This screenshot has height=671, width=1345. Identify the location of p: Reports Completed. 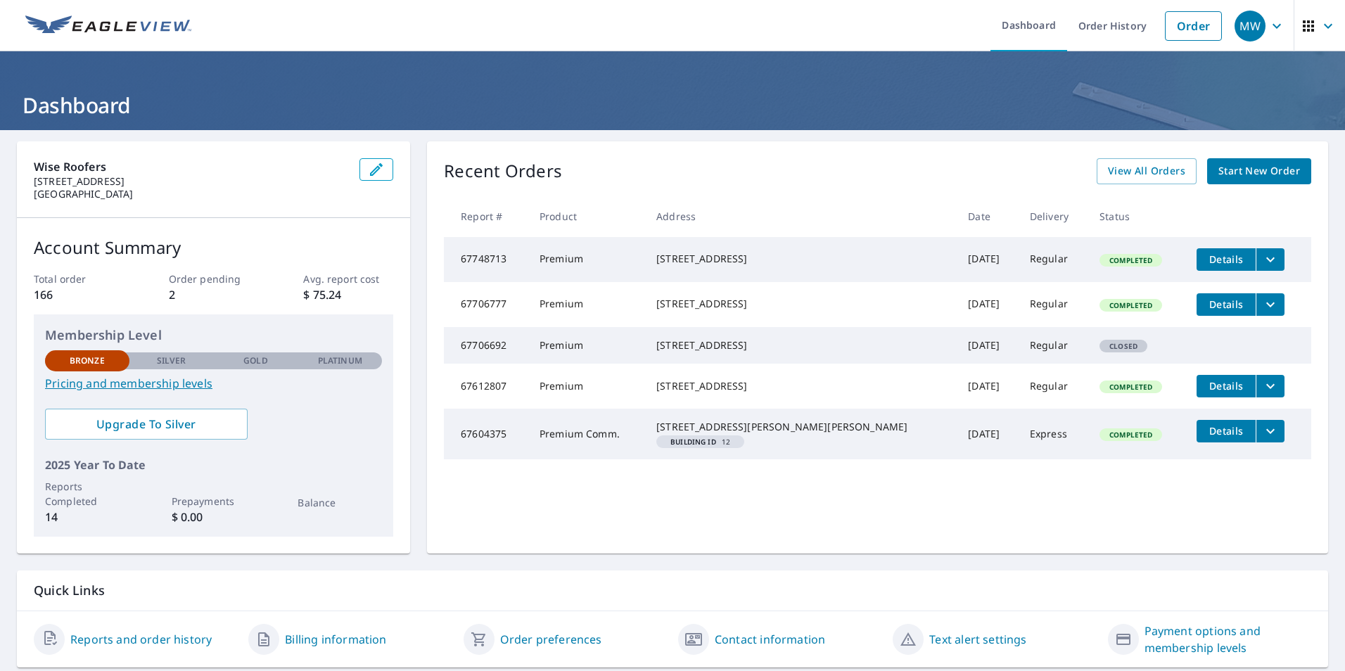
(87, 494).